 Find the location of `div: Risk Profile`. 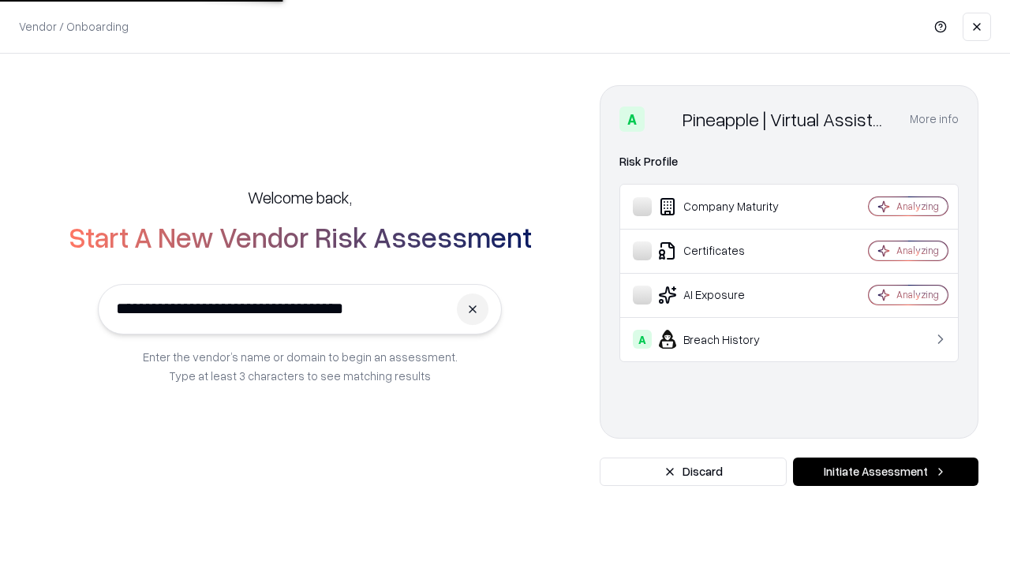

div: Risk Profile is located at coordinates (789, 162).